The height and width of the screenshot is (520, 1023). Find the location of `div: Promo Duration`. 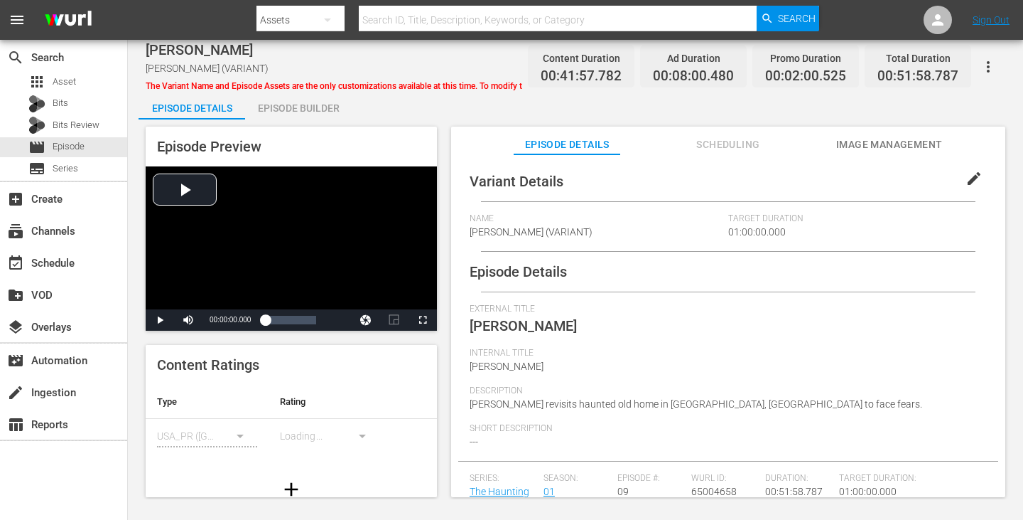

div: Promo Duration is located at coordinates (806, 58).